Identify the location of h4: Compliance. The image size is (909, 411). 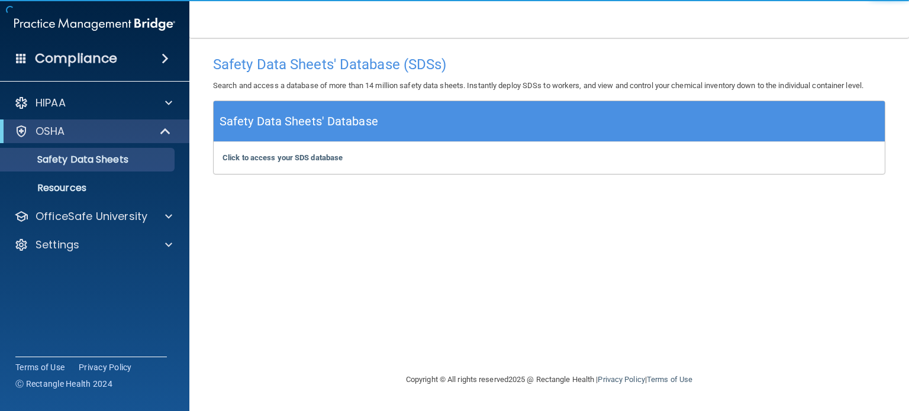
(76, 59).